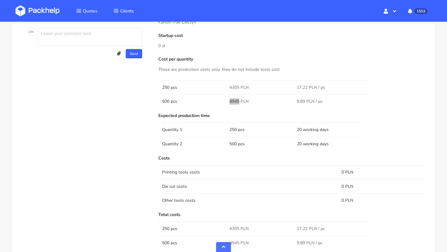  I want to click on span: Clients, so click(127, 11).